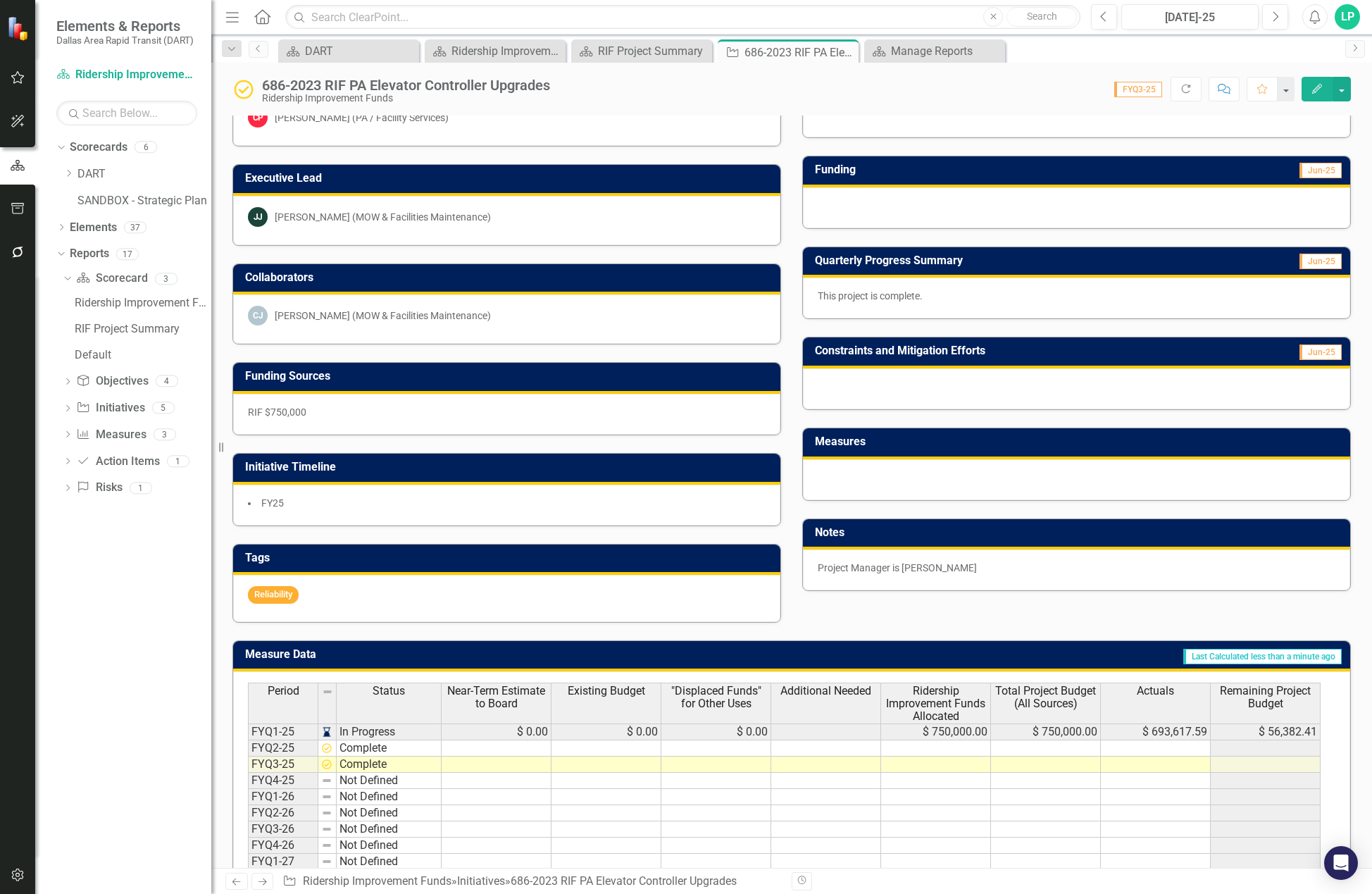  What do you see at coordinates (283, 765) in the screenshot?
I see `td: FYQ3-25` at bounding box center [283, 765].